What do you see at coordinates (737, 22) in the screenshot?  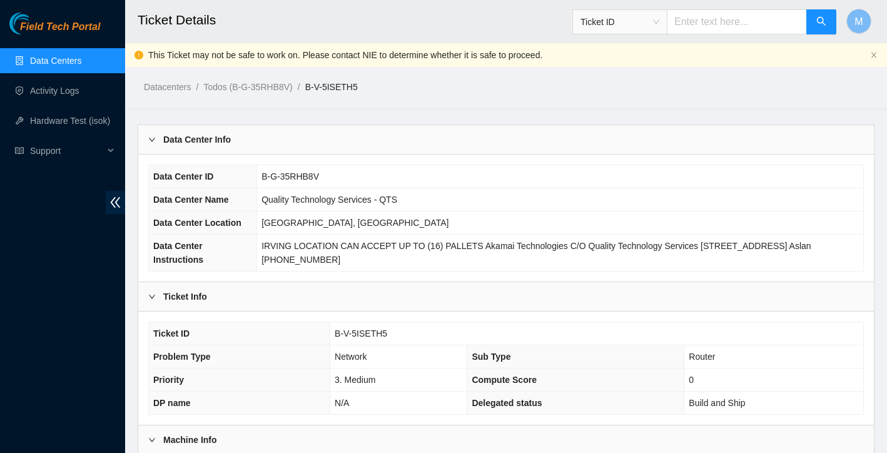 I see `input: Enter text here...` at bounding box center [737, 22].